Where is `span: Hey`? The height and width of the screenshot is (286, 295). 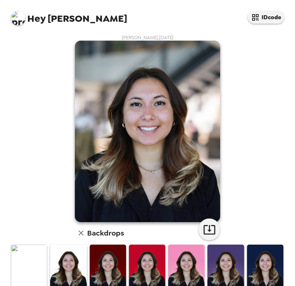 span: Hey is located at coordinates (36, 19).